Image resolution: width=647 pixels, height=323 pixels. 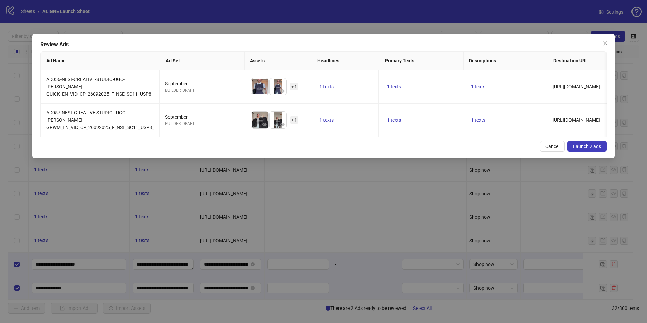 What do you see at coordinates (506, 61) in the screenshot?
I see `th: Descriptions` at bounding box center [506, 61].